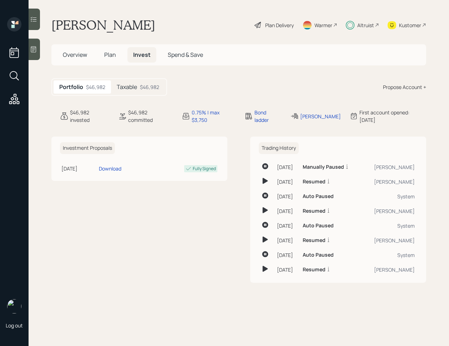  What do you see at coordinates (110, 168) in the screenshot?
I see `div: Download` at bounding box center [110, 168].